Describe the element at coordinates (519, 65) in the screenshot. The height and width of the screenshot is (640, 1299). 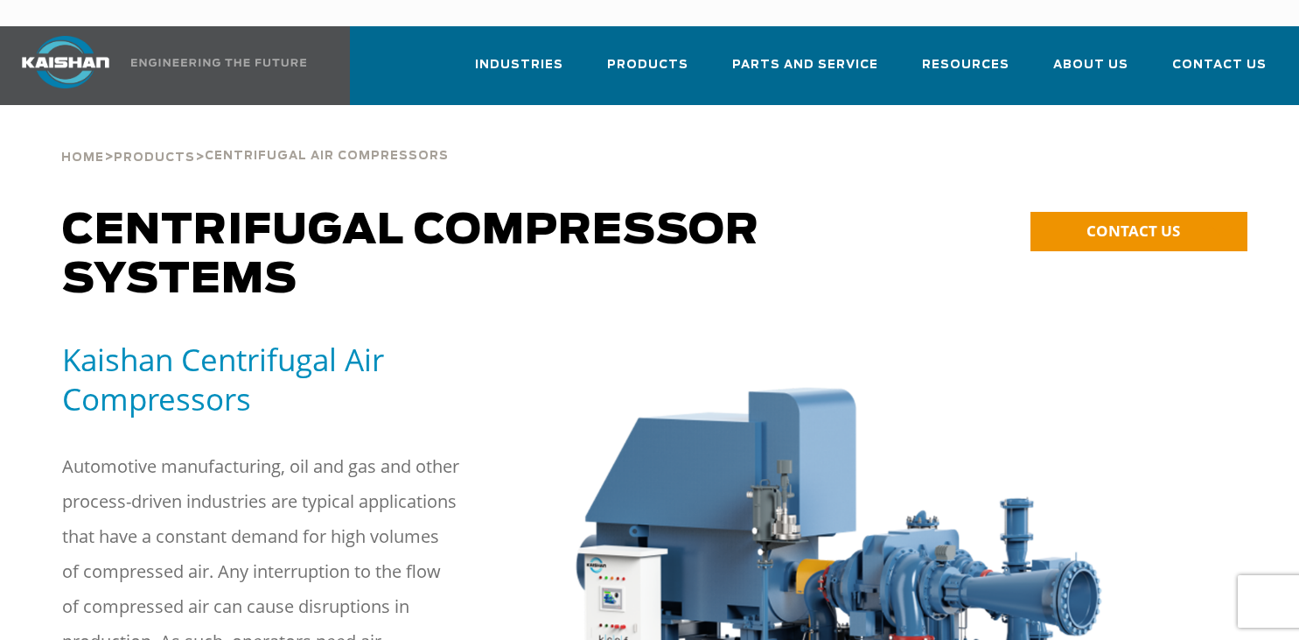
I see `span: Industries` at that location.